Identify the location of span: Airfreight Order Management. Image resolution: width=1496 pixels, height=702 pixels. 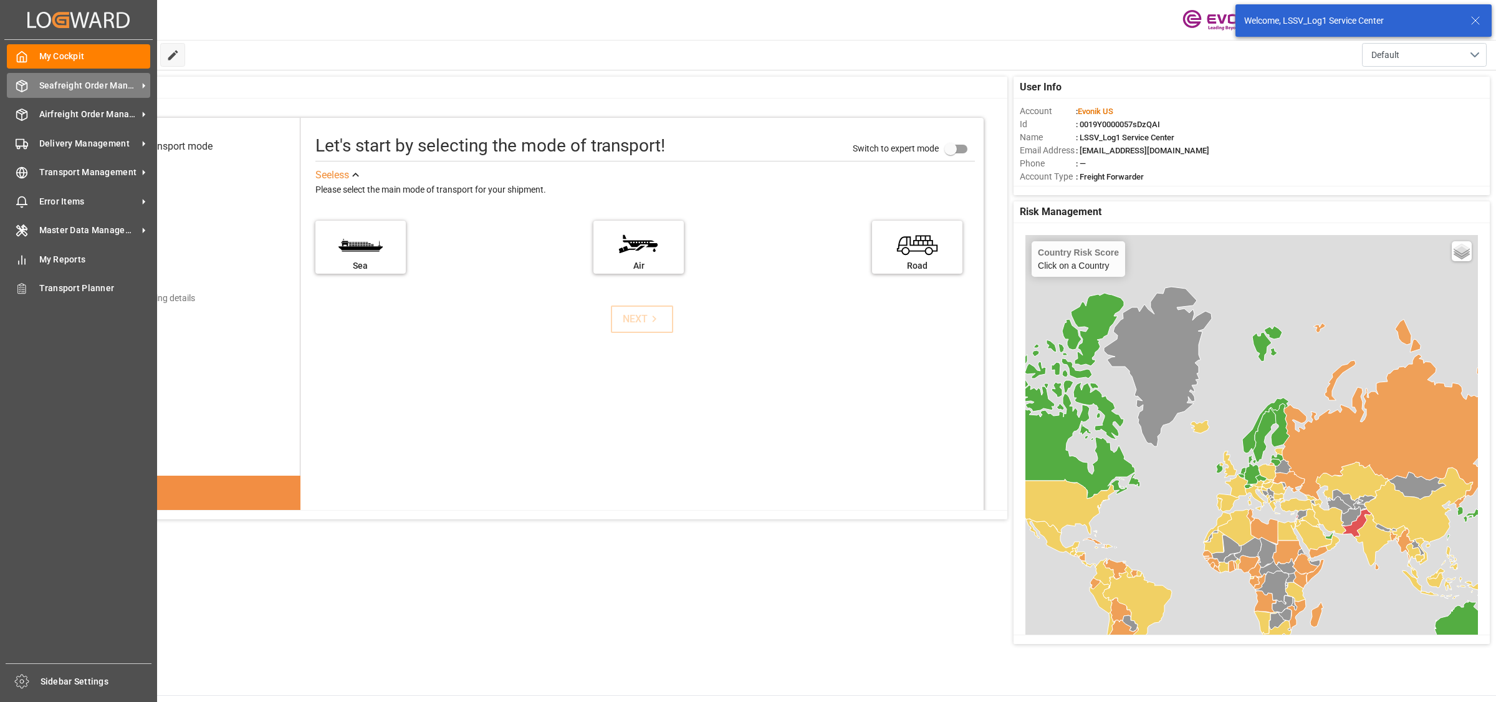
(88, 114).